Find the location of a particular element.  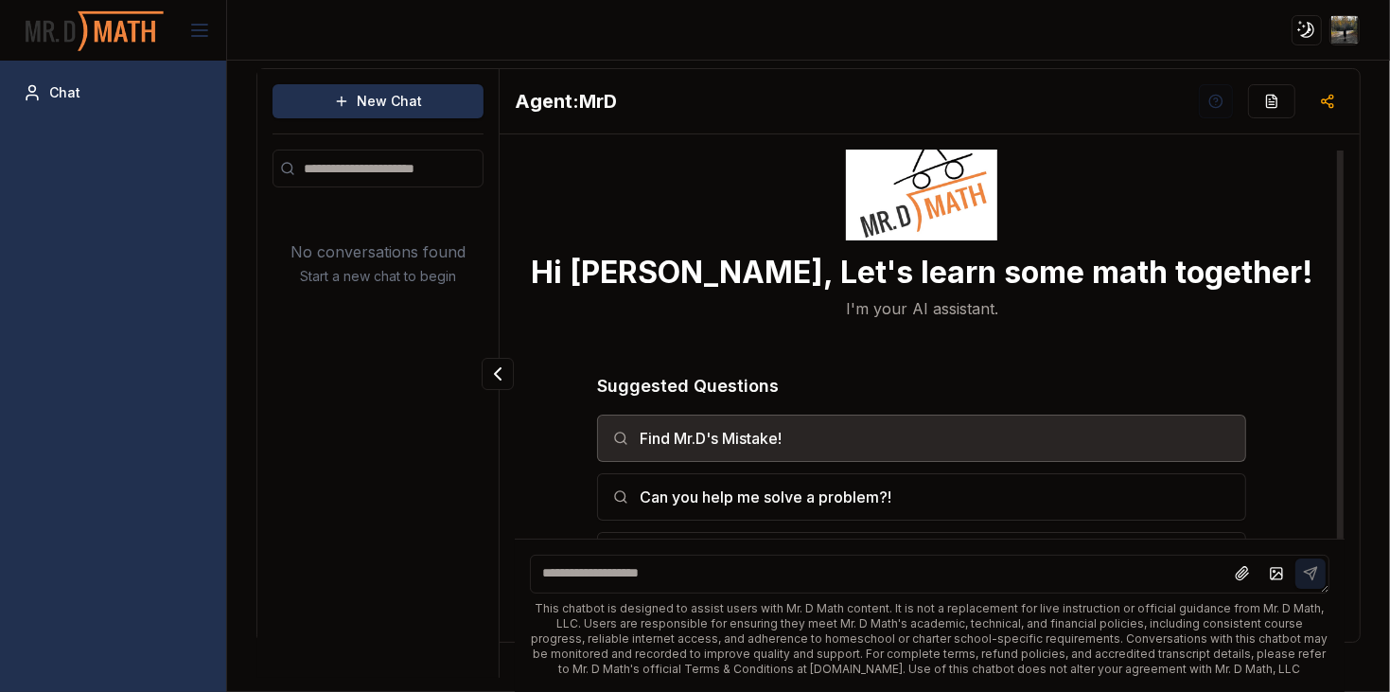

span: Chat is located at coordinates (64, 93).